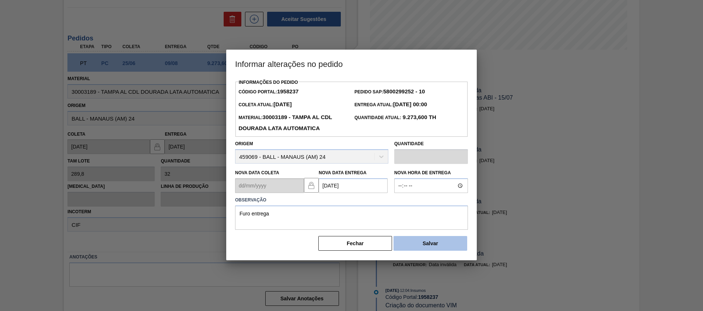  What do you see at coordinates (351, 200) in the screenshot?
I see `label: Observação` at bounding box center [351, 200].